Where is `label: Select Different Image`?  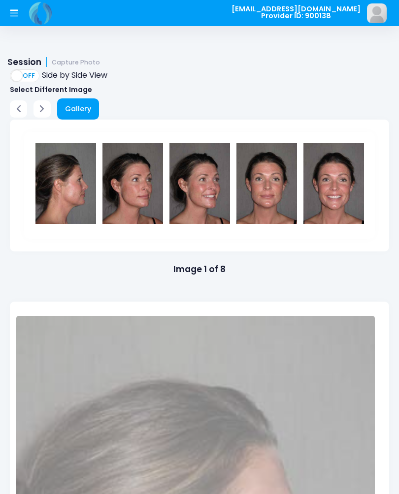 label: Select Different Image is located at coordinates (51, 90).